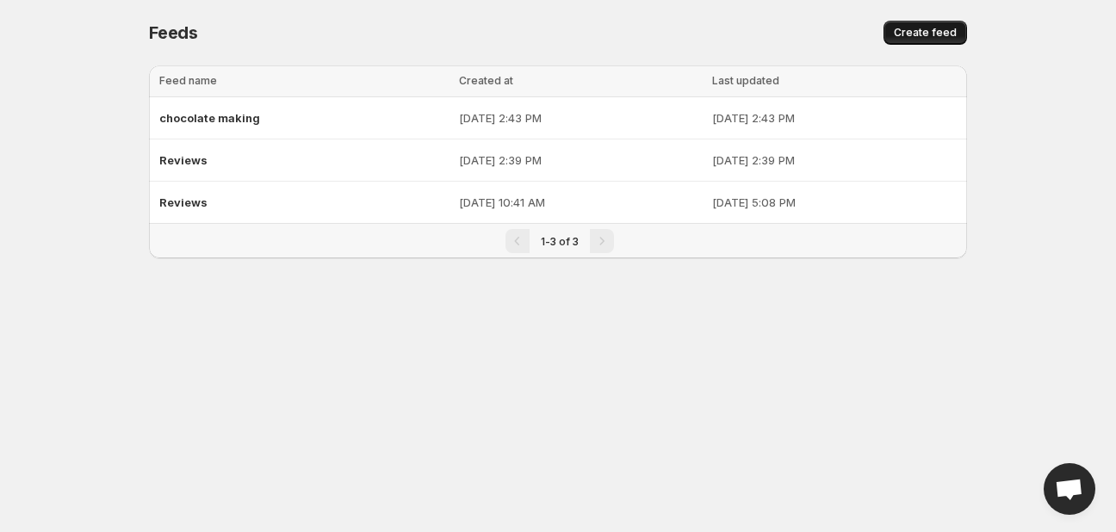  What do you see at coordinates (558, 240) in the screenshot?
I see `nav: Pagination` at bounding box center [558, 240].